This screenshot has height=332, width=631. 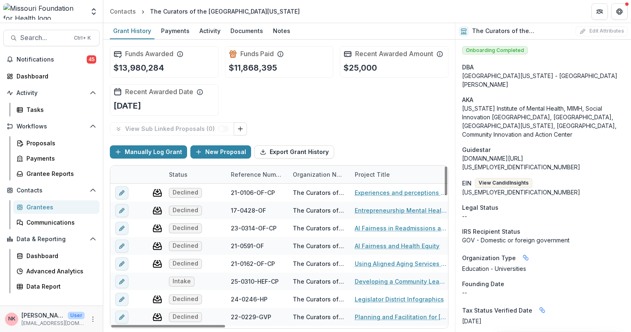 What do you see at coordinates (542, 310) in the screenshot?
I see `button: Linked binding` at bounding box center [542, 310].